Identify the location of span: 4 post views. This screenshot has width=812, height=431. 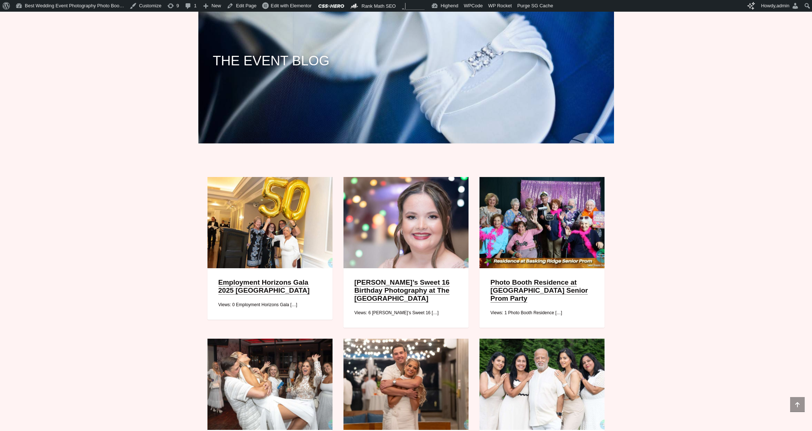
(405, 6).